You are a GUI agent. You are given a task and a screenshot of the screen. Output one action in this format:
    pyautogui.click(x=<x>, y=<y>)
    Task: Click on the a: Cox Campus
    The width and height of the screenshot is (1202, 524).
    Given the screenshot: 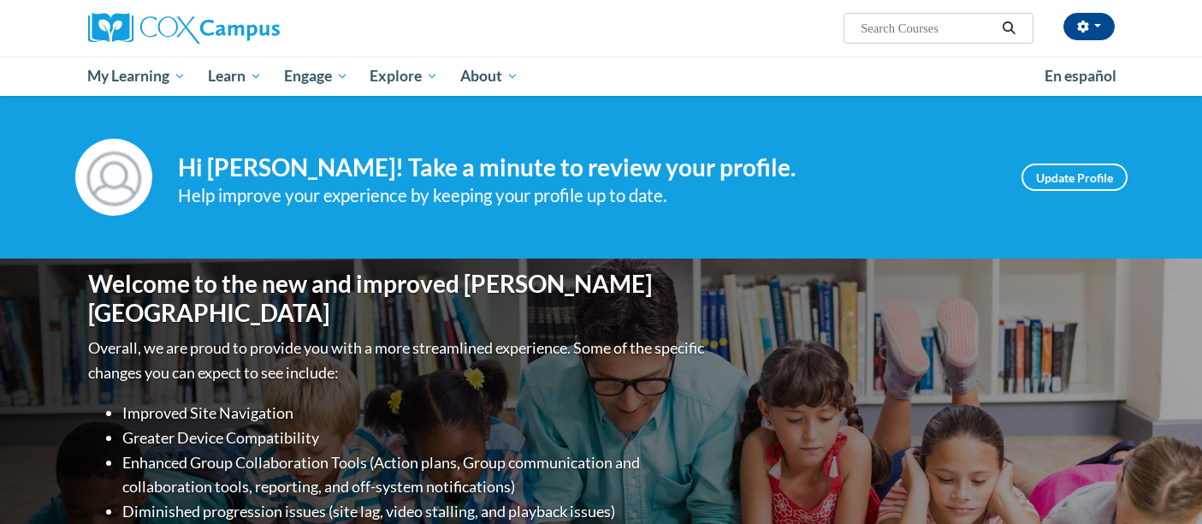 What is the action you would take?
    pyautogui.click(x=251, y=28)
    